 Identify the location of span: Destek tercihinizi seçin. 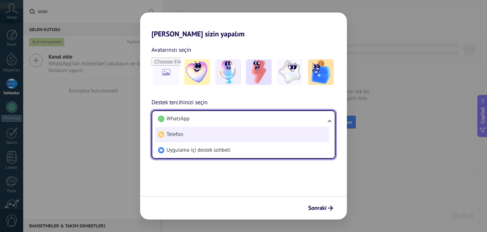
(179, 103).